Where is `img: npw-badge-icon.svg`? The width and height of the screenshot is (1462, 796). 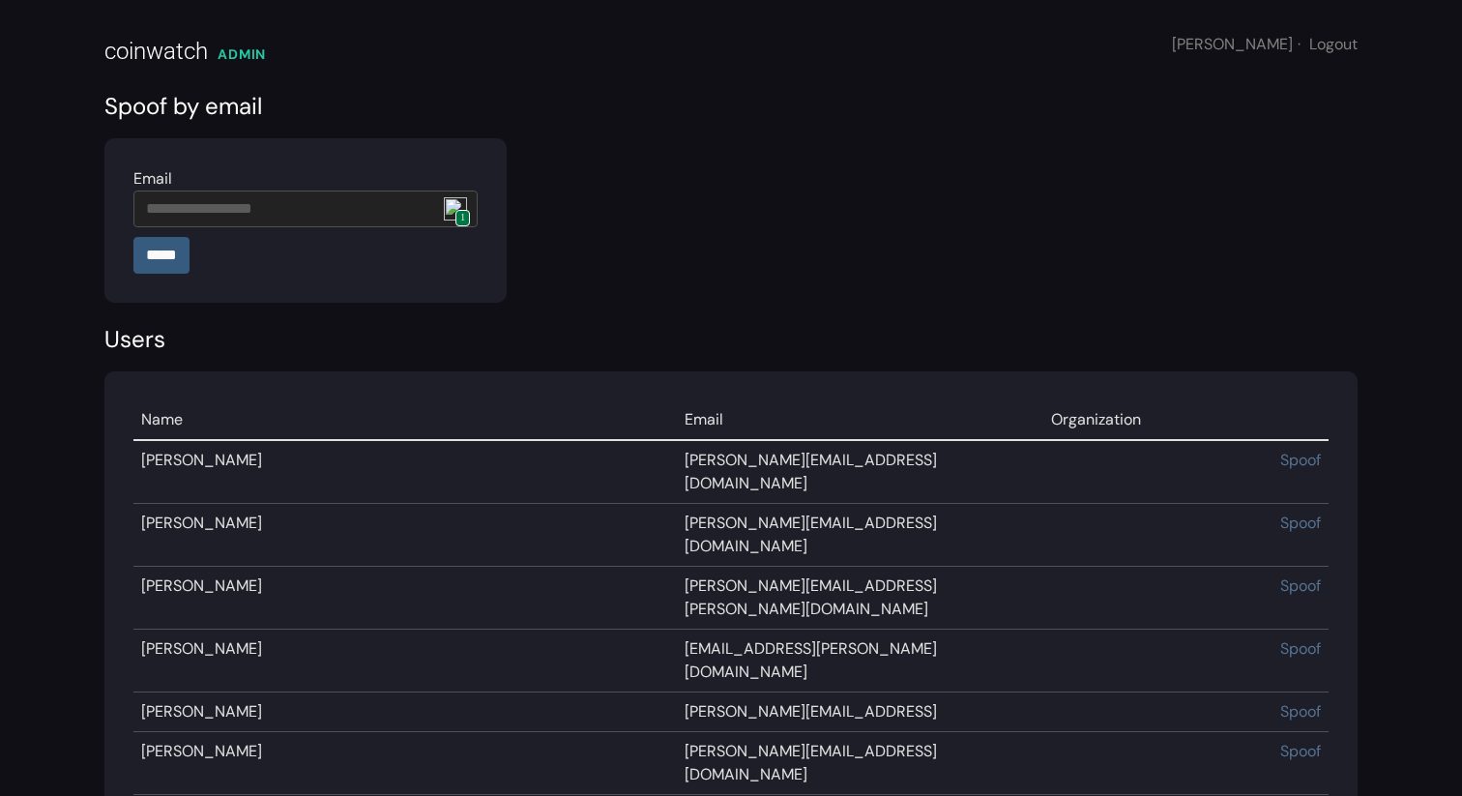 img: npw-badge-icon.svg is located at coordinates (455, 209).